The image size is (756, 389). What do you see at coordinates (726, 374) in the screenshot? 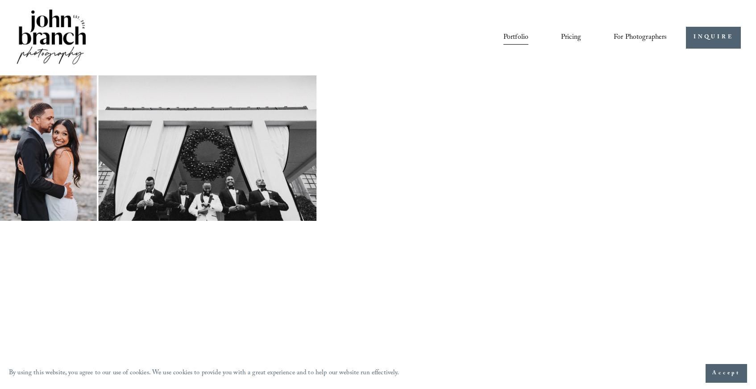
I see `button: Accept` at bounding box center [726, 374].